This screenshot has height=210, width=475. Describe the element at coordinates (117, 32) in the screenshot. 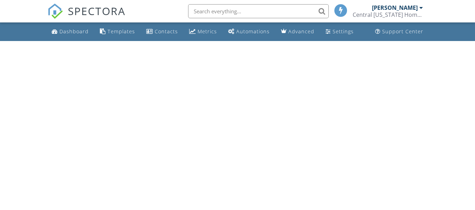

I see `a: Templates` at that location.